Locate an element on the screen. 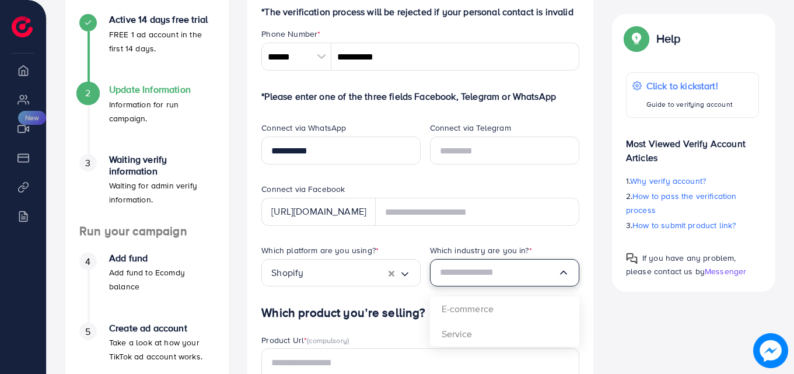  label: Product Url is located at coordinates (305, 340).